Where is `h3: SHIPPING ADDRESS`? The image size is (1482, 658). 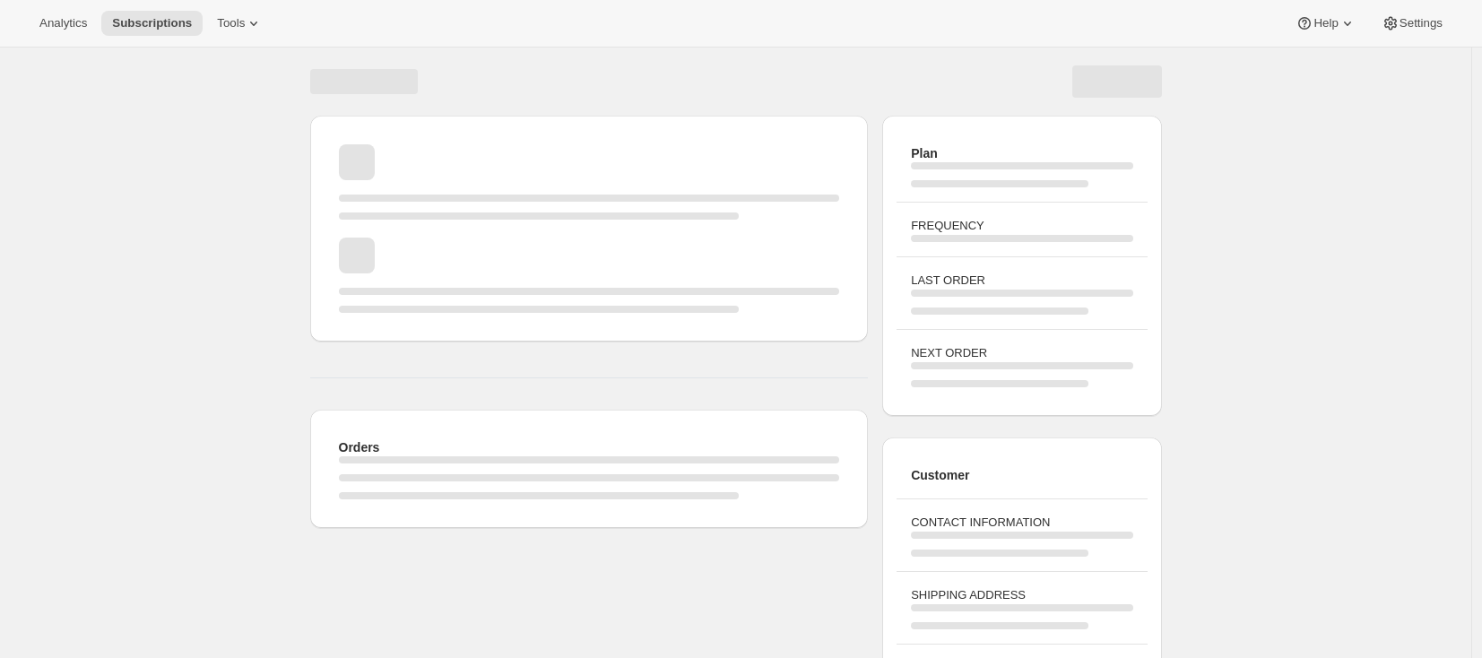 h3: SHIPPING ADDRESS is located at coordinates (1021, 595).